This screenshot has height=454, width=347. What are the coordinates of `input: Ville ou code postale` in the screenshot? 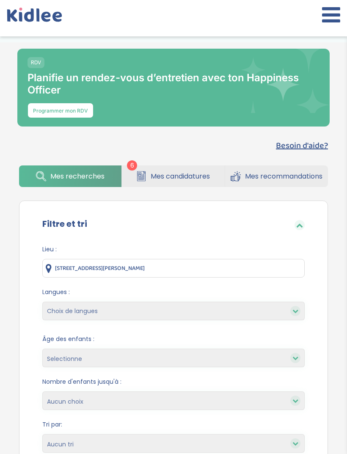 It's located at (173, 268).